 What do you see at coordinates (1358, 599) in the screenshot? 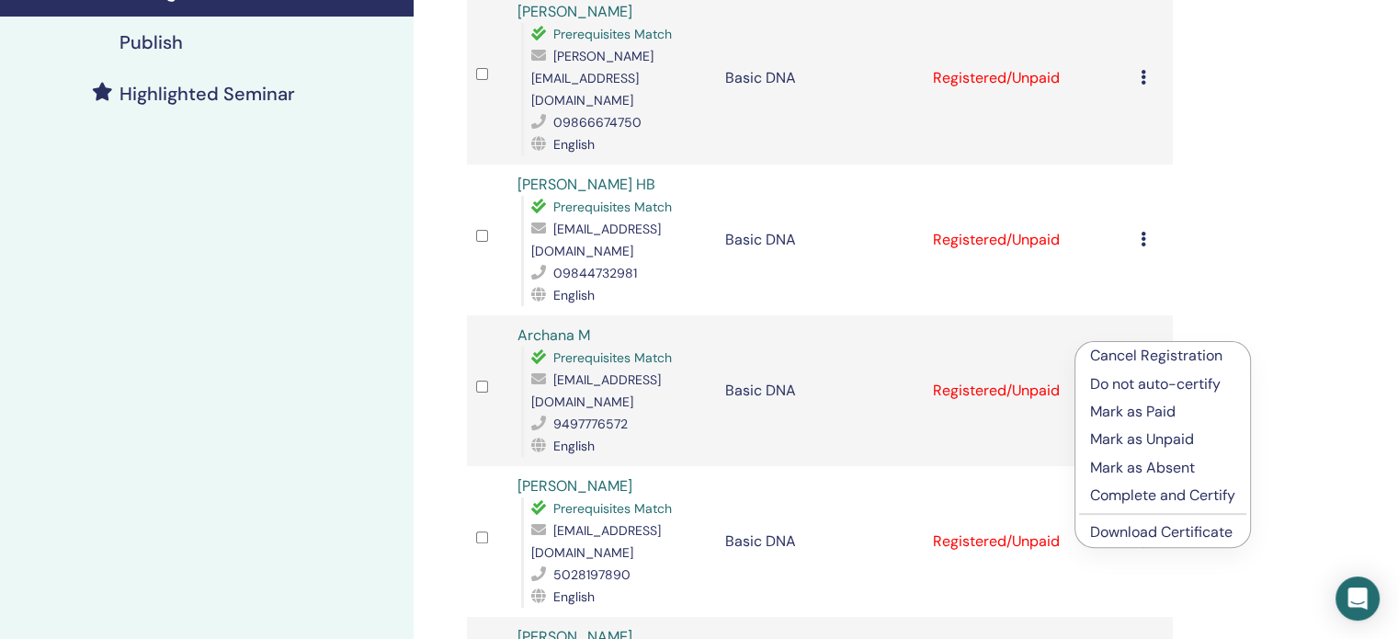
I see `div: Open Intercom Messenger` at bounding box center [1358, 599].